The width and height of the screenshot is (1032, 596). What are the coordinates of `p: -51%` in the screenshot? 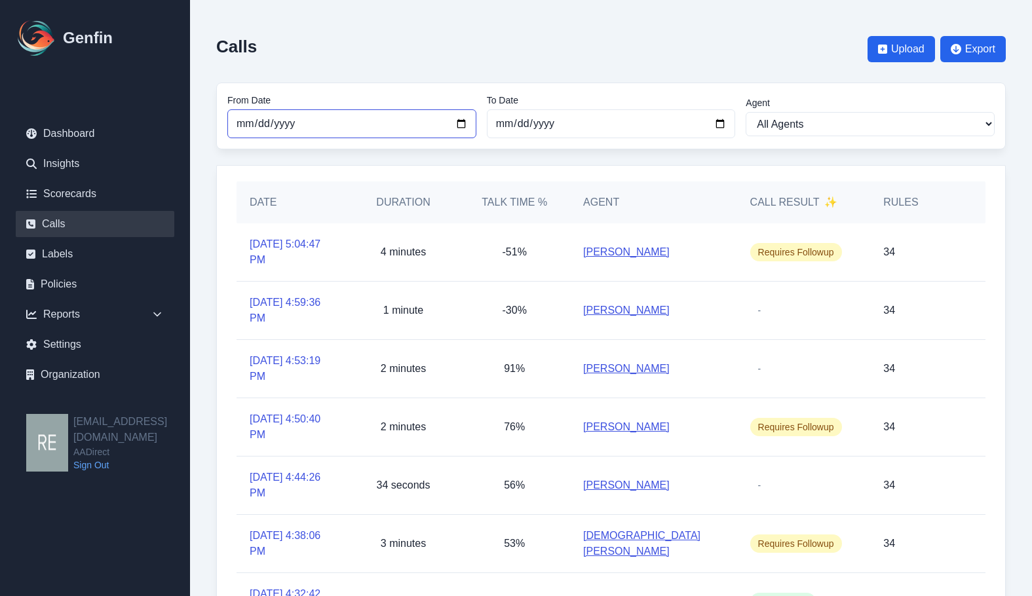 It's located at (514, 252).